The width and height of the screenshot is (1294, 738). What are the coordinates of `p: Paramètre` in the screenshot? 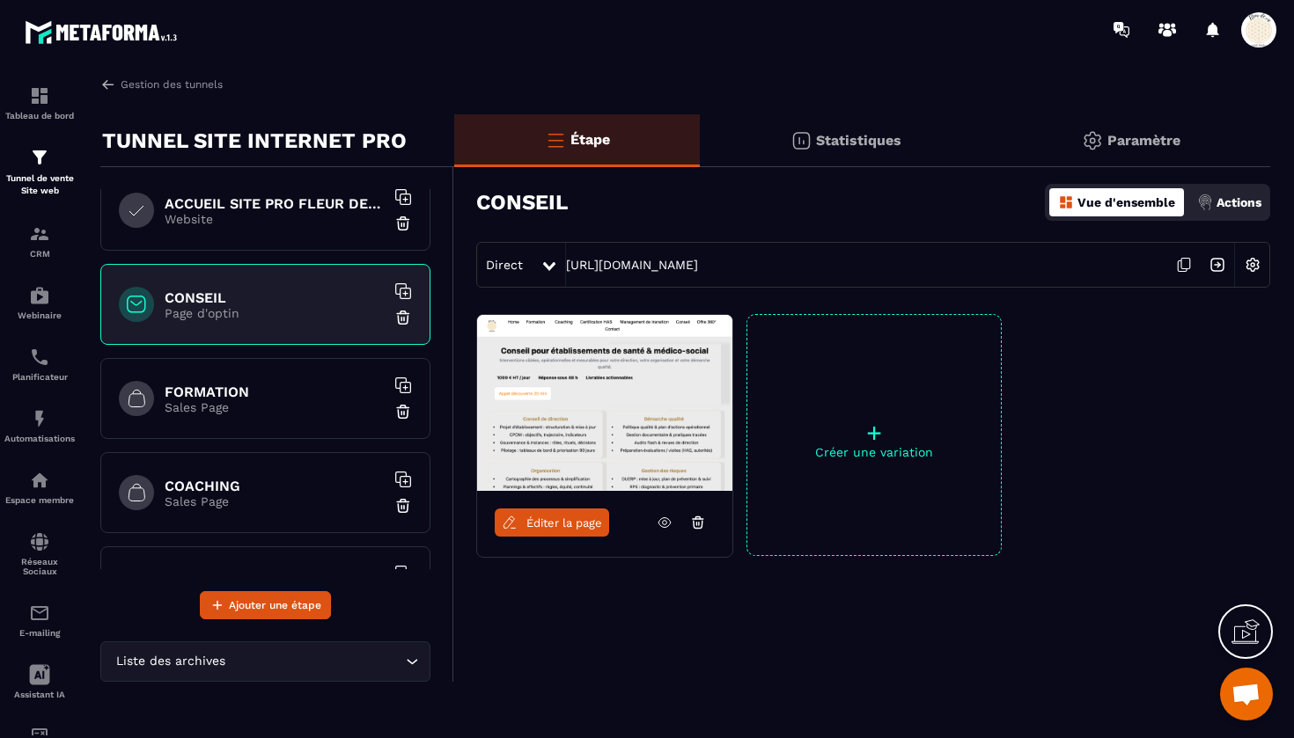 It's located at (1143, 140).